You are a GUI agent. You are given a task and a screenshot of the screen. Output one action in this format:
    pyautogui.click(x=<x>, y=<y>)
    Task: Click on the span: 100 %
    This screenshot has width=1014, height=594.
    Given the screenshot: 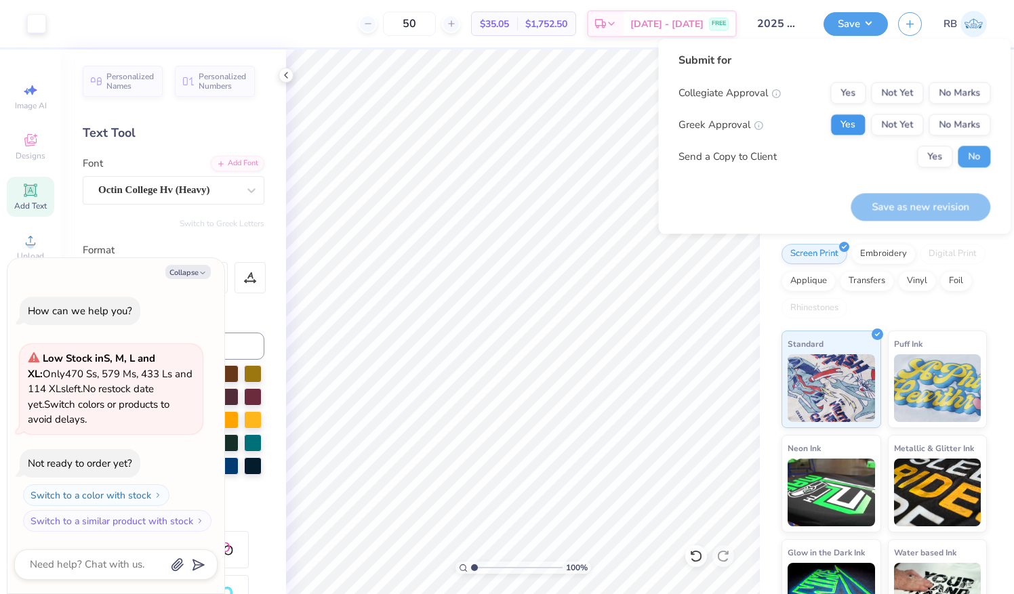 What is the action you would take?
    pyautogui.click(x=577, y=568)
    